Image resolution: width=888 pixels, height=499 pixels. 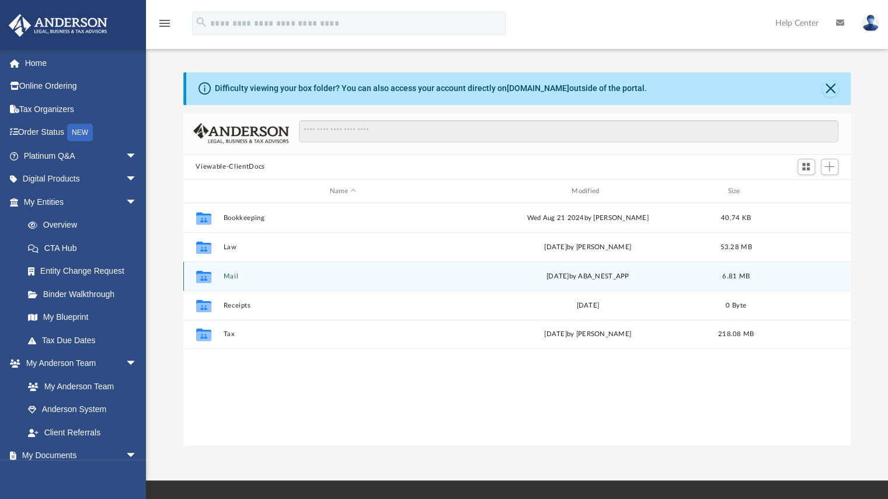 I want to click on span: 218.08 MB, so click(x=735, y=334).